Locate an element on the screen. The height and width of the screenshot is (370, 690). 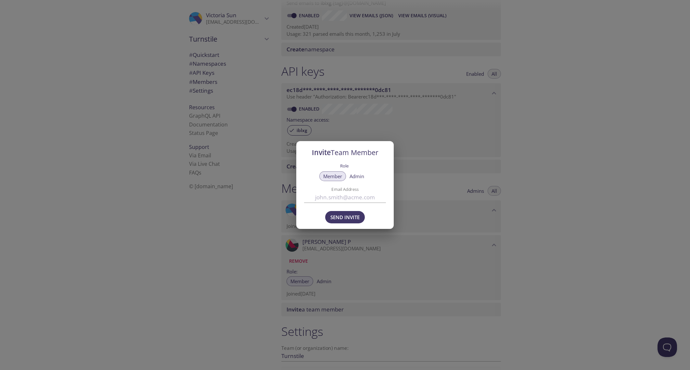
label: Role is located at coordinates (344, 165).